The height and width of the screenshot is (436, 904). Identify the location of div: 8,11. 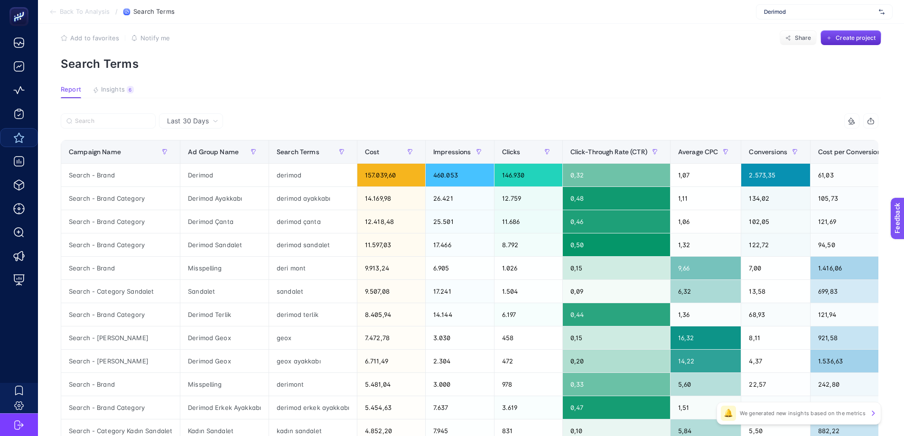
(776, 338).